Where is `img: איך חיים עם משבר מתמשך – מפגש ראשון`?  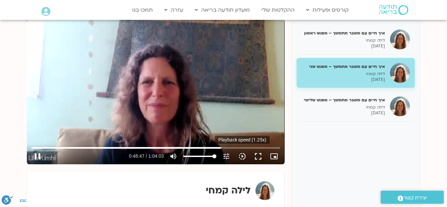
img: איך חיים עם משבר מתמשך – מפגש ראשון is located at coordinates (400, 39).